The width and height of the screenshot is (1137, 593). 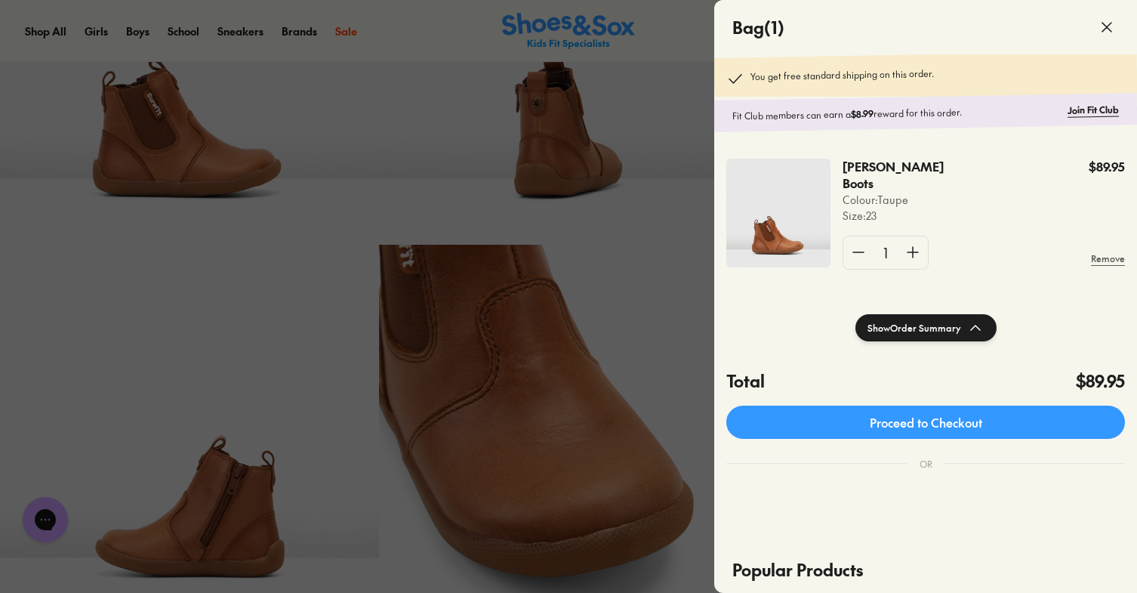 I want to click on p: Colour: Taupe, so click(x=910, y=199).